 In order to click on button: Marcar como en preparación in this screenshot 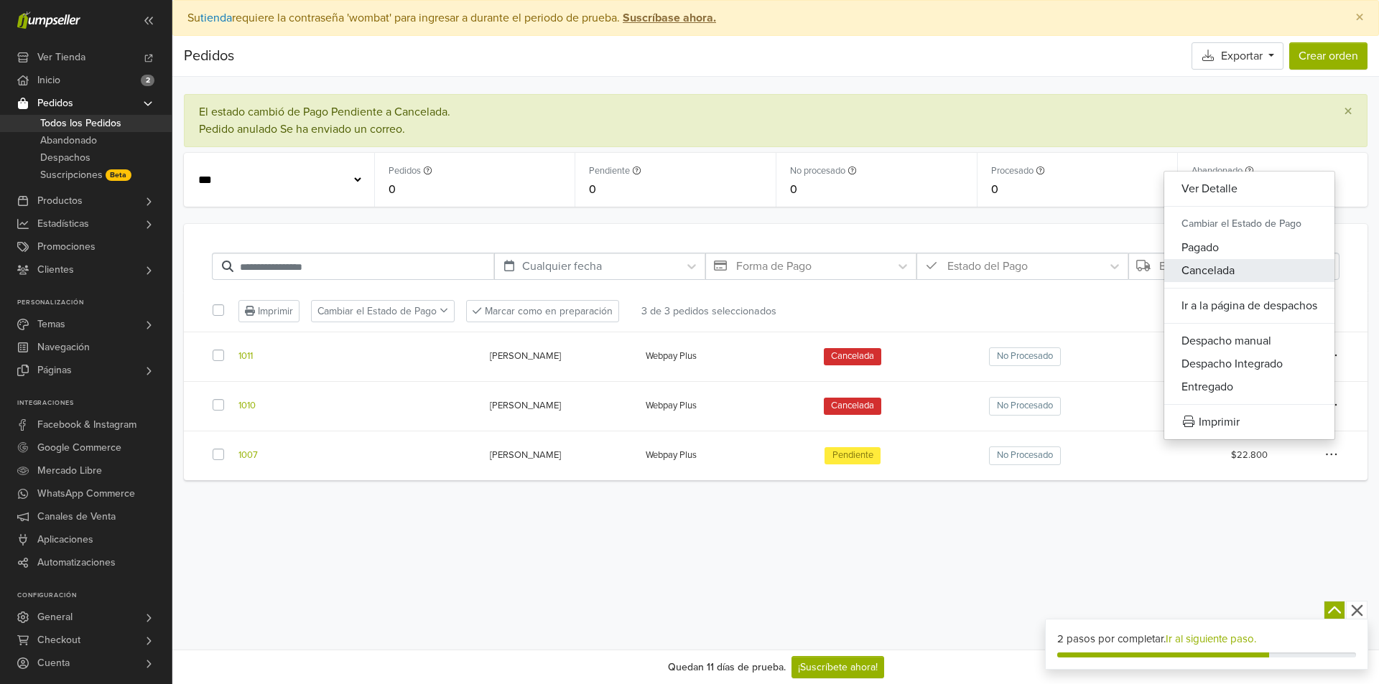, I will do `click(542, 311)`.